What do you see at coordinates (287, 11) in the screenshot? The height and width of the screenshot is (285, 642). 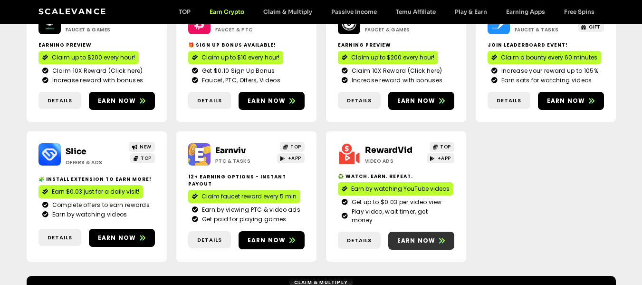 I see `a: Claim & Multiply` at bounding box center [287, 11].